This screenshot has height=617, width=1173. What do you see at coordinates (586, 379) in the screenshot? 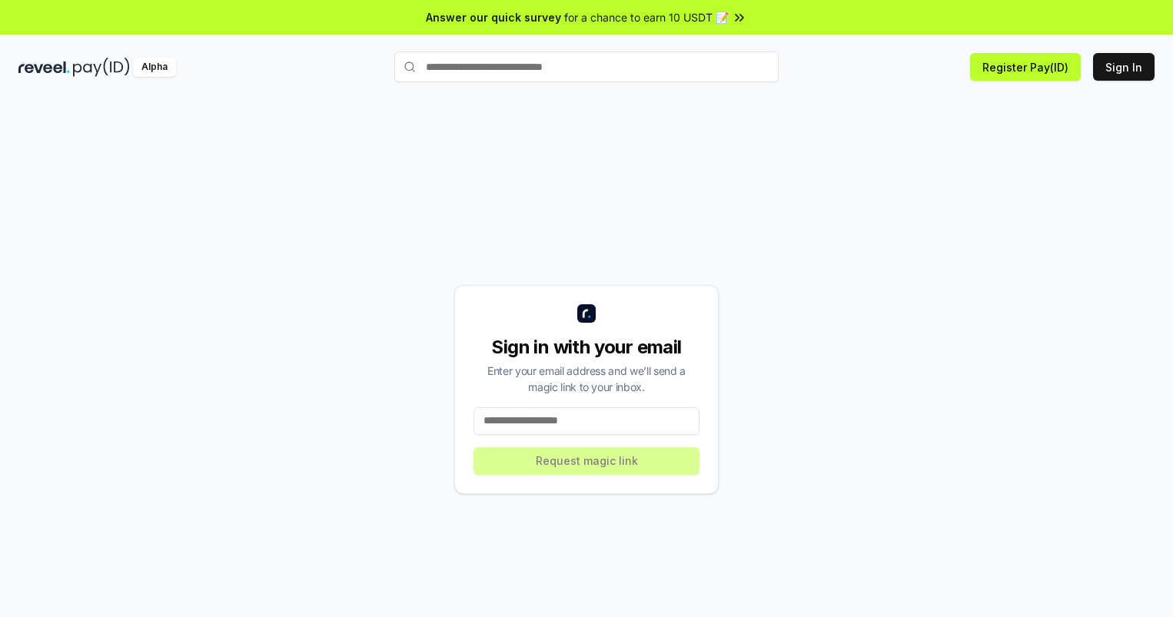
I see `div: Enter your email address and we’ll send a magic link to your inbox.` at bounding box center [586, 379].